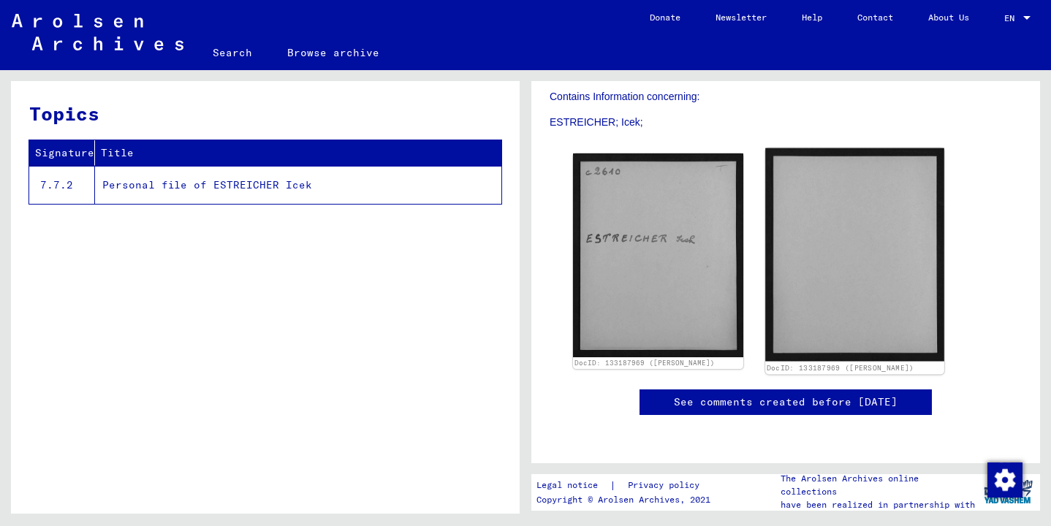  Describe the element at coordinates (879, 485) in the screenshot. I see `p: The Arolsen Archives online collections` at that location.